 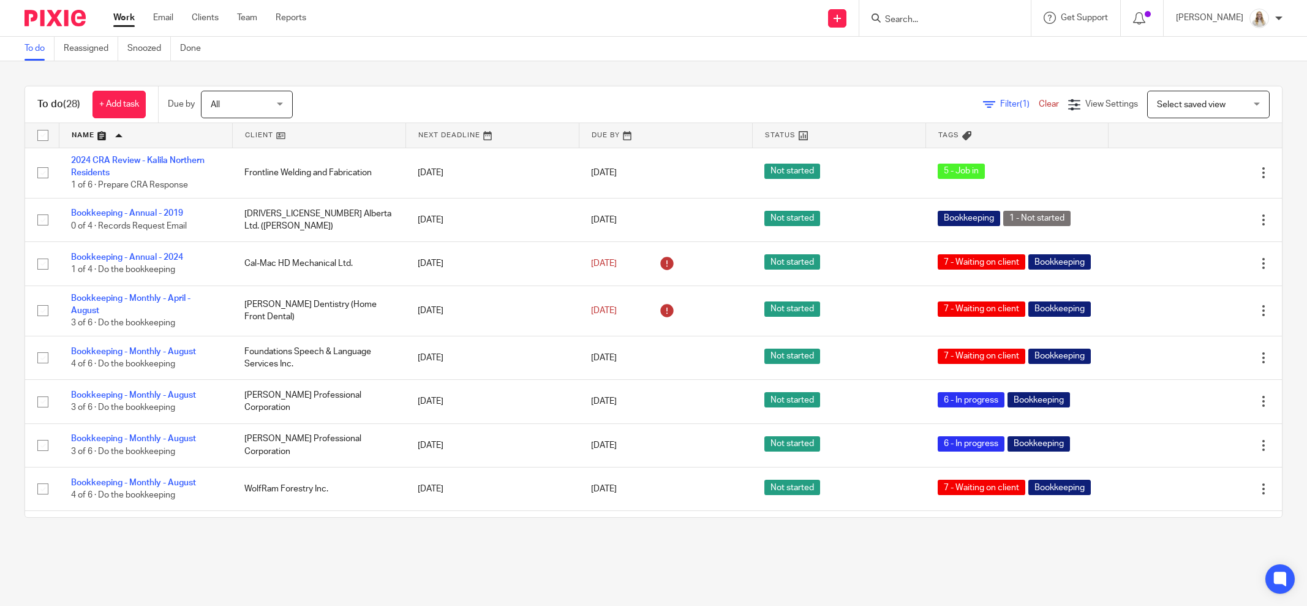 What do you see at coordinates (39, 48) in the screenshot?
I see `a: To do` at bounding box center [39, 48].